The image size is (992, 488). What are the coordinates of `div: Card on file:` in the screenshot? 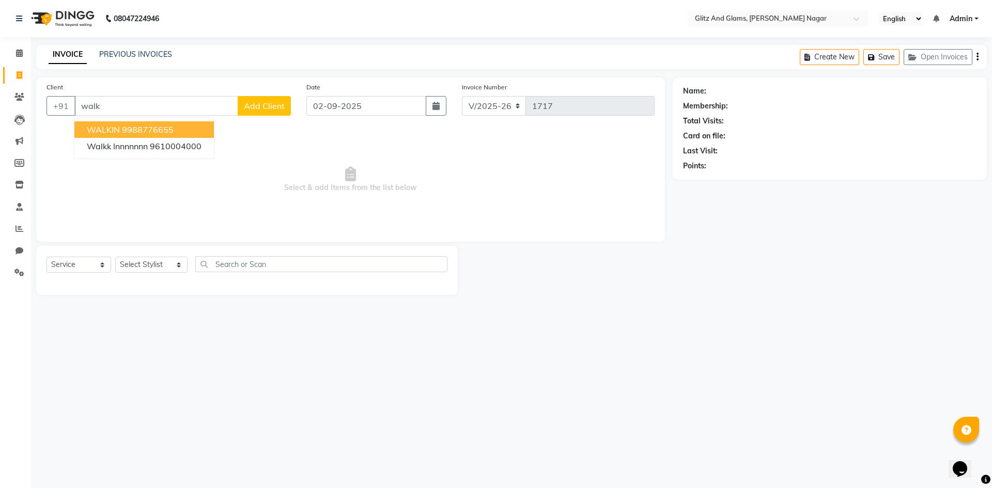 It's located at (704, 136).